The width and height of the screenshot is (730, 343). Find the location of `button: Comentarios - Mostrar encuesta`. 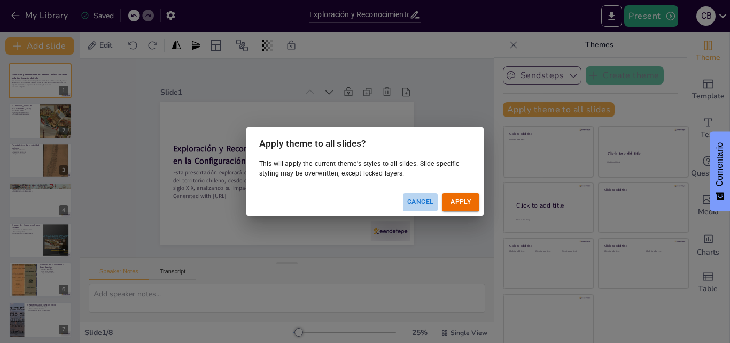

button: Comentarios - Mostrar encuesta is located at coordinates (720, 171).